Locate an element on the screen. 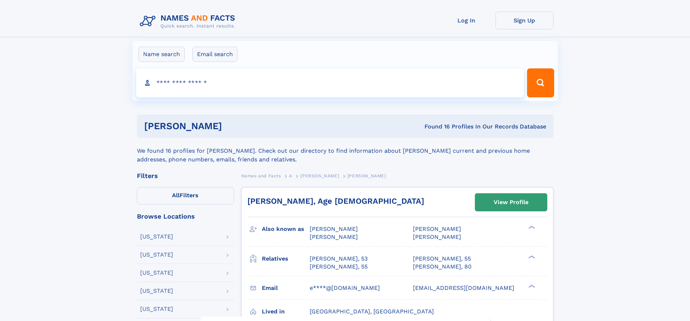 This screenshot has height=321, width=690. label: Email search is located at coordinates (215, 54).